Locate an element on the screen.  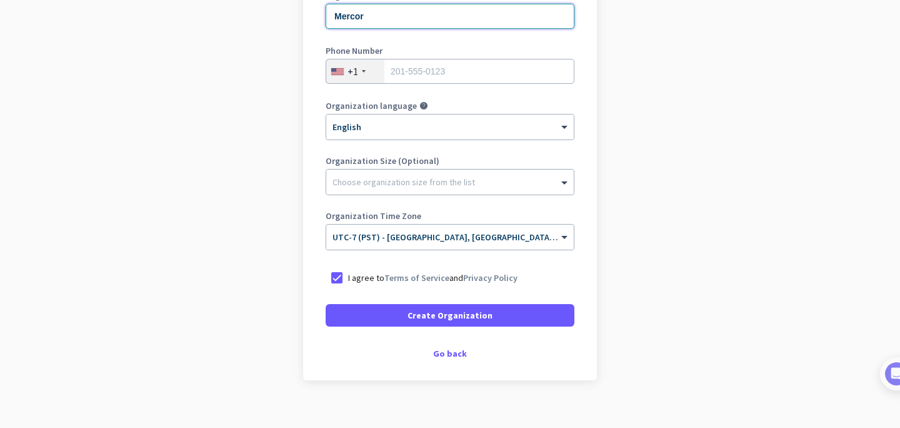
input: 201-555-0123 is located at coordinates (450, 71).